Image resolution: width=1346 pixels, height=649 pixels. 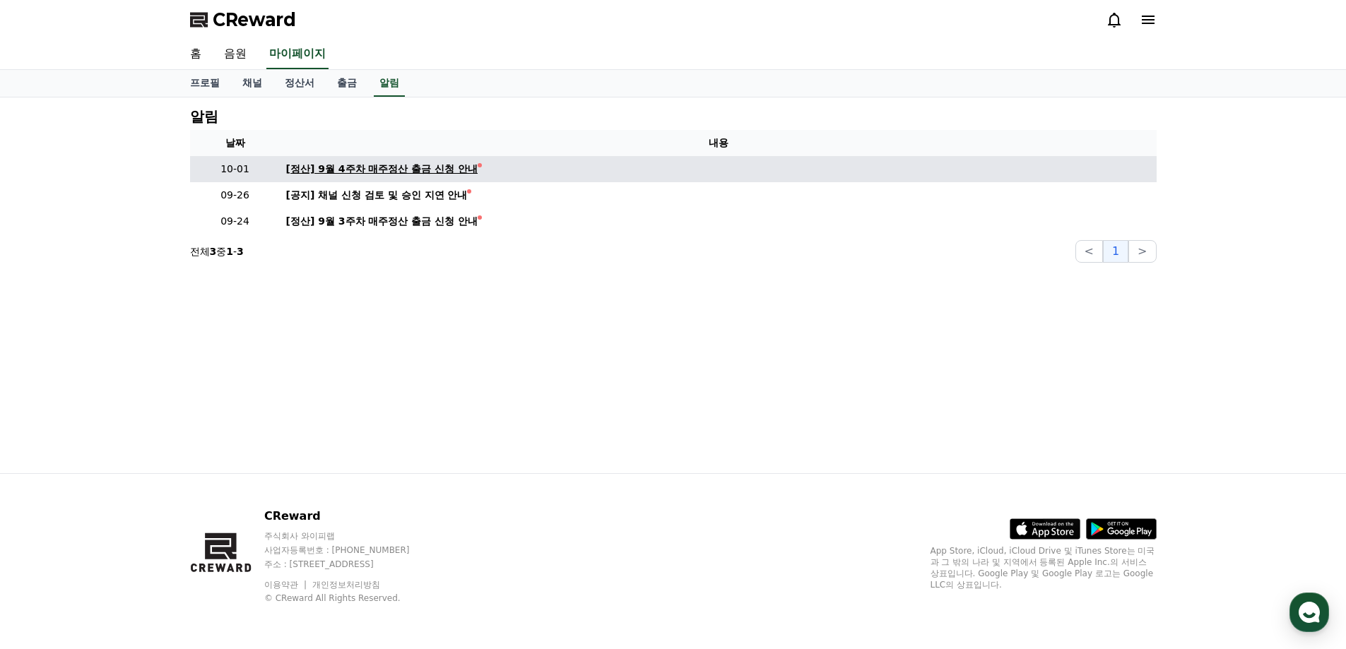 I want to click on p: © CReward All Rights Reserved., so click(x=350, y=598).